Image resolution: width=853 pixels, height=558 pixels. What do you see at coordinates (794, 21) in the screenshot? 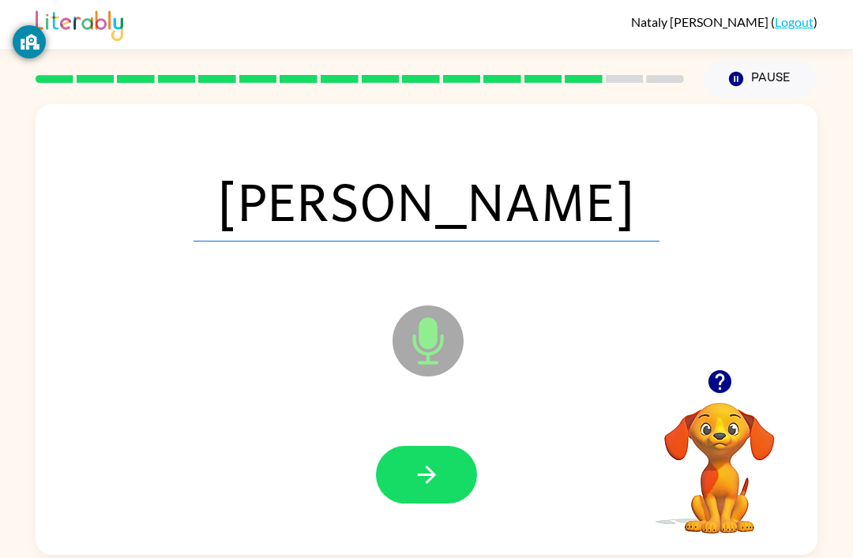
I see `a: Logout` at bounding box center [794, 21].